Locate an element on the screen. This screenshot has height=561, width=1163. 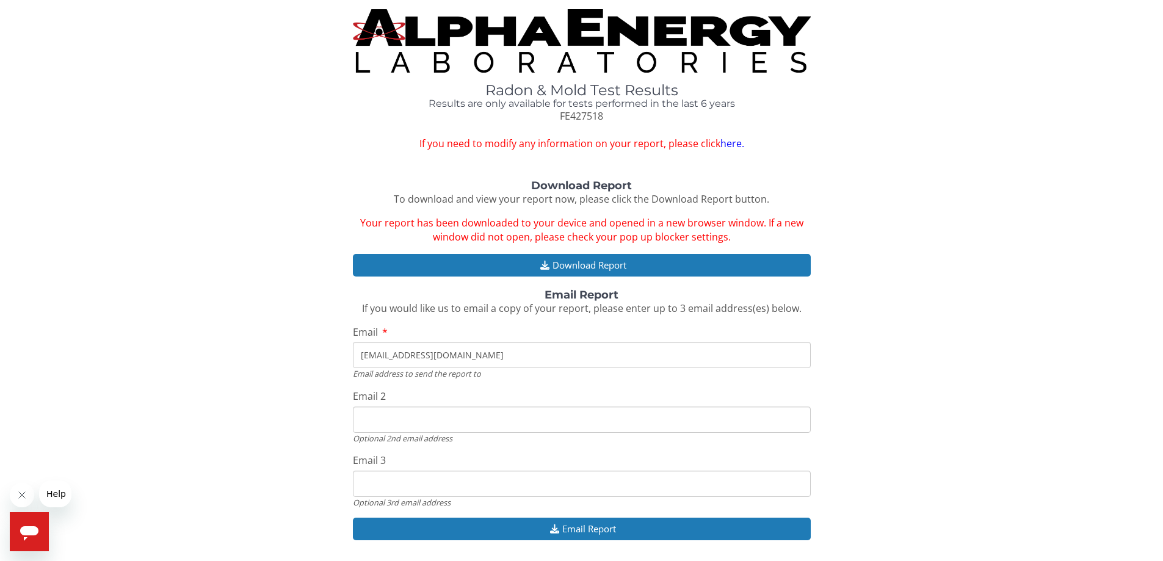
img: TightCrop.jpg is located at coordinates (582, 41).